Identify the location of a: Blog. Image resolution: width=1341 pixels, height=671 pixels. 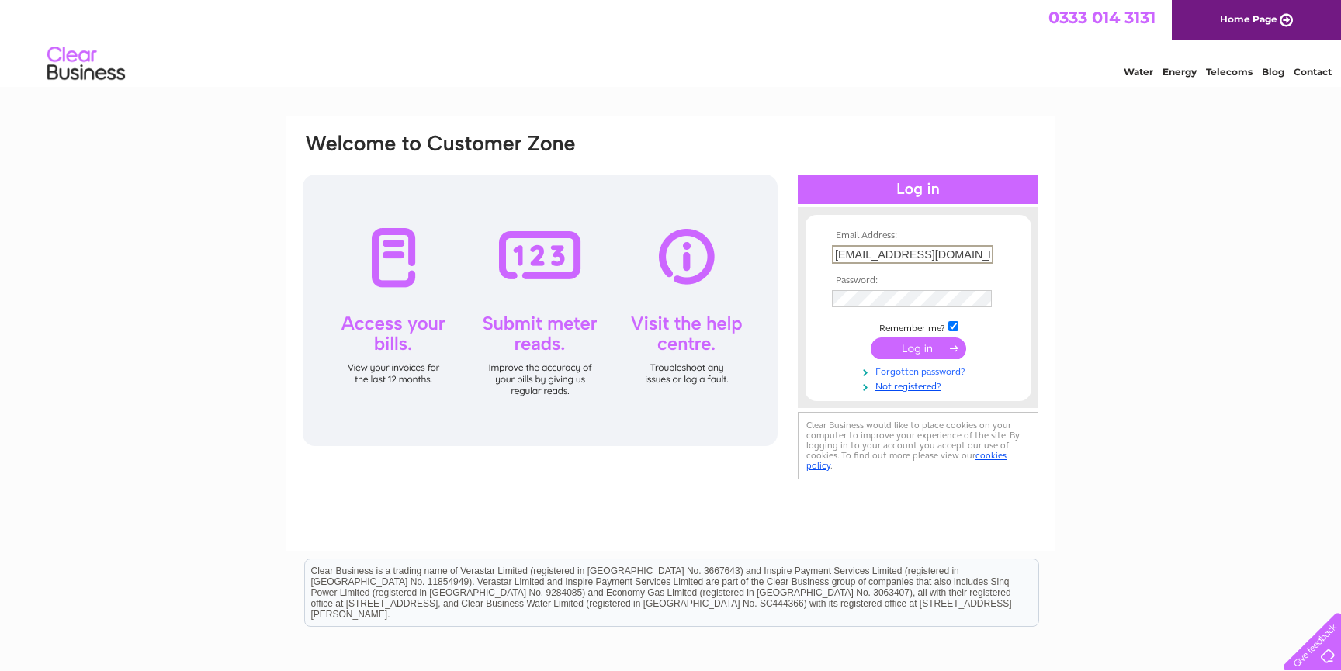
(1273, 71).